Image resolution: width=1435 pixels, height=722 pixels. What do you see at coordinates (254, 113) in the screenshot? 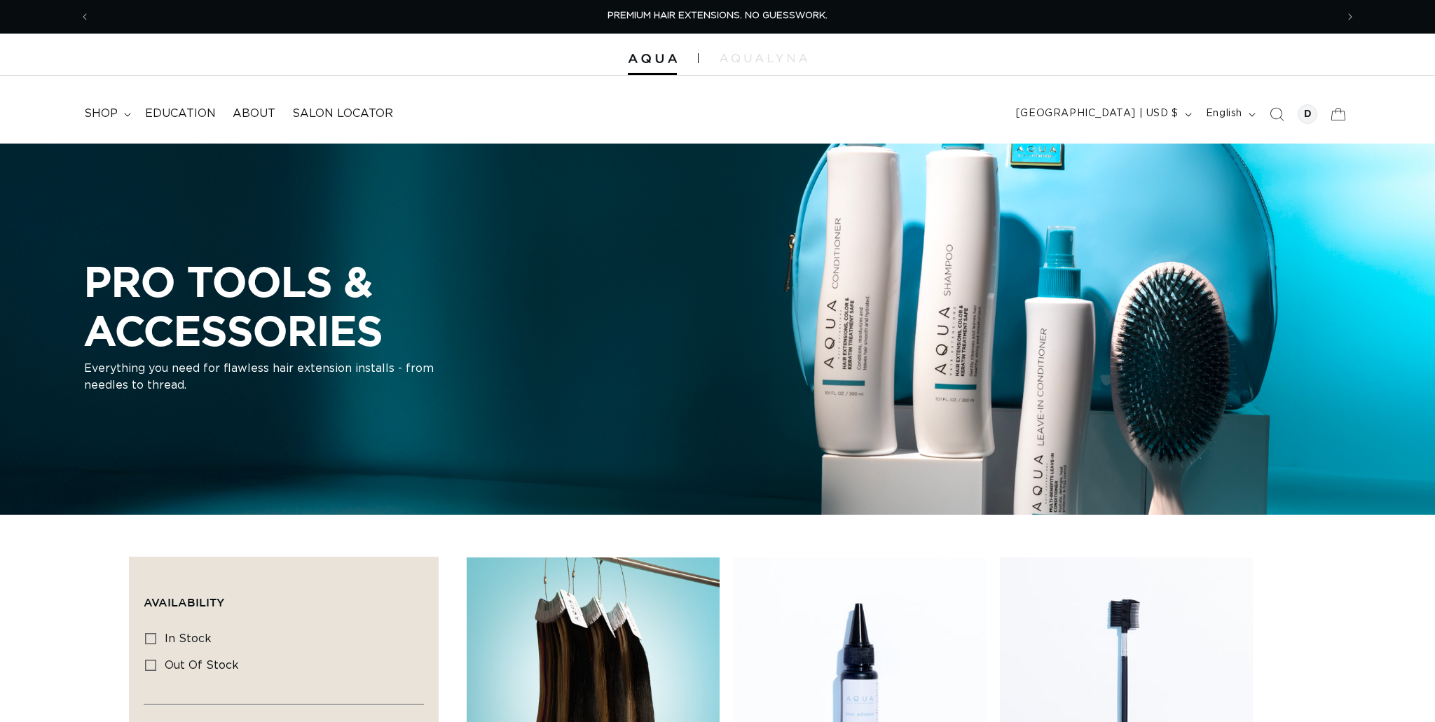
I see `a: About` at bounding box center [254, 113].